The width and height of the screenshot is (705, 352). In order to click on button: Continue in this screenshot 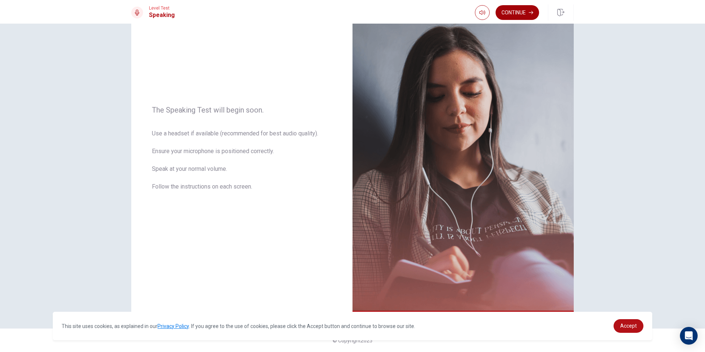, I will do `click(517, 13)`.